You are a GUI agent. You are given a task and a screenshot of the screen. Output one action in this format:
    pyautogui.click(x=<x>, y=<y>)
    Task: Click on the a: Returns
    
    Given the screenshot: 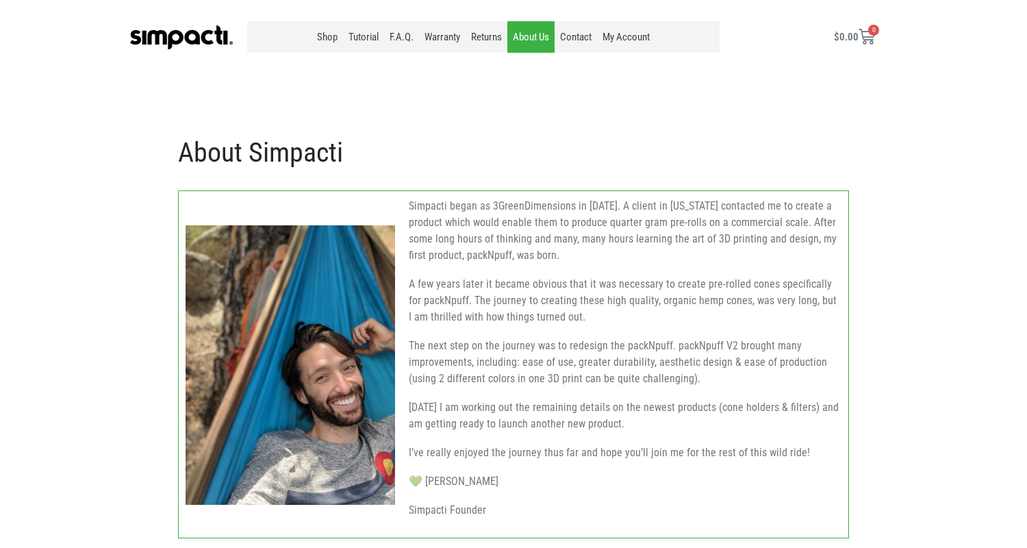 What is the action you would take?
    pyautogui.click(x=486, y=37)
    